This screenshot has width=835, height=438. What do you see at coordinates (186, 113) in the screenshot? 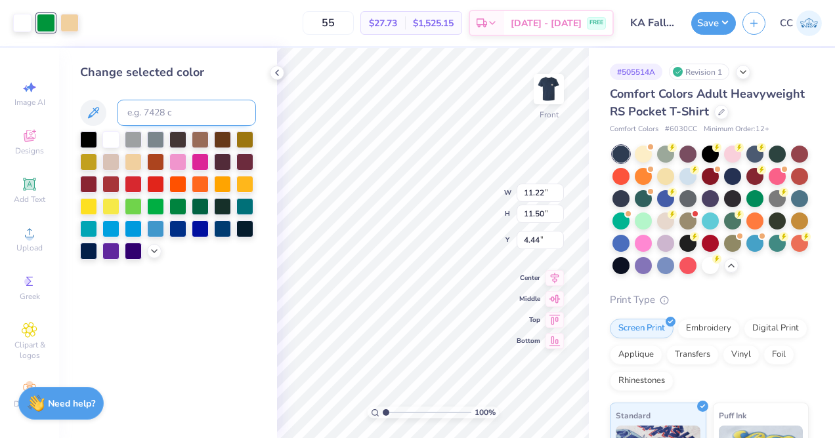
I see `input: e.g. 7428 c` at bounding box center [186, 113].